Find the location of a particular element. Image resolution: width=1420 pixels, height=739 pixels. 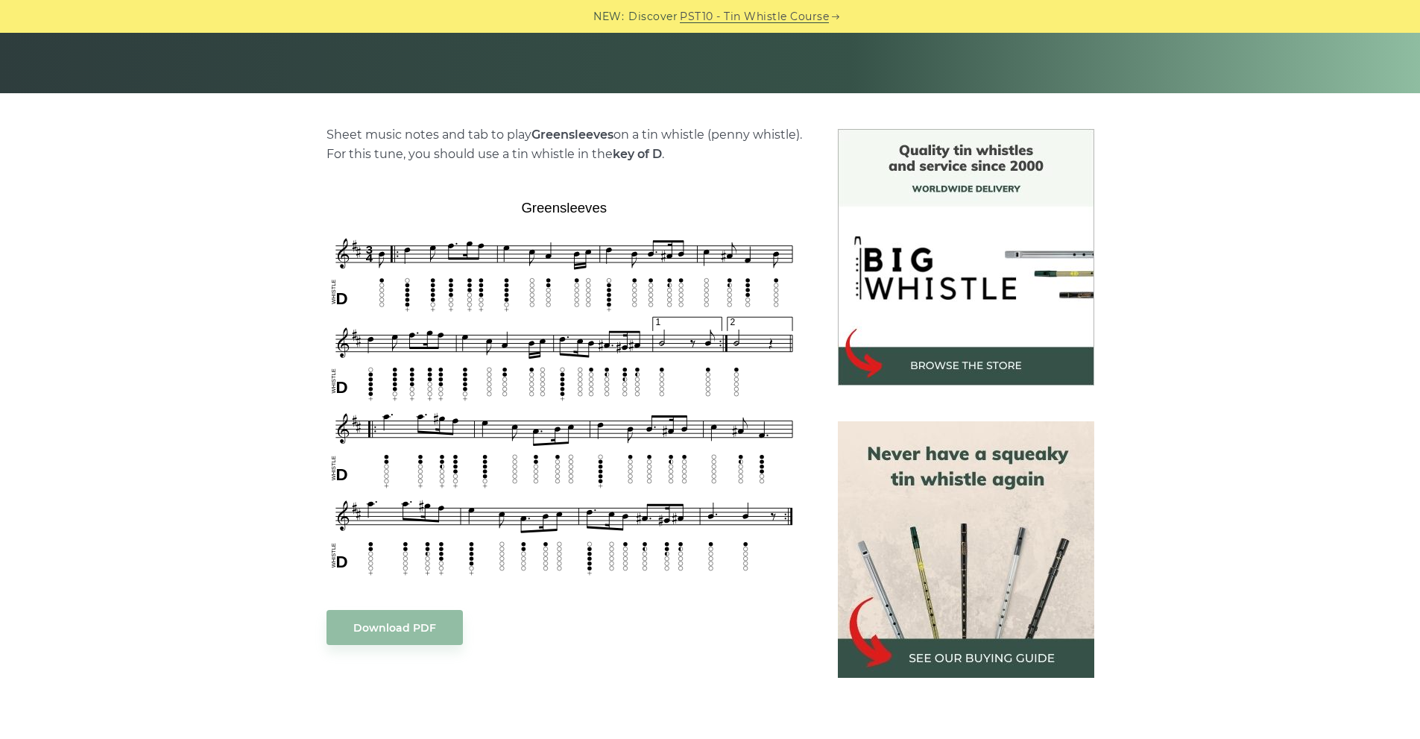

p: Sheet music notes and tab to play on a tin whistle (penny whistle). For this tune, you should use... is located at coordinates (564, 145).